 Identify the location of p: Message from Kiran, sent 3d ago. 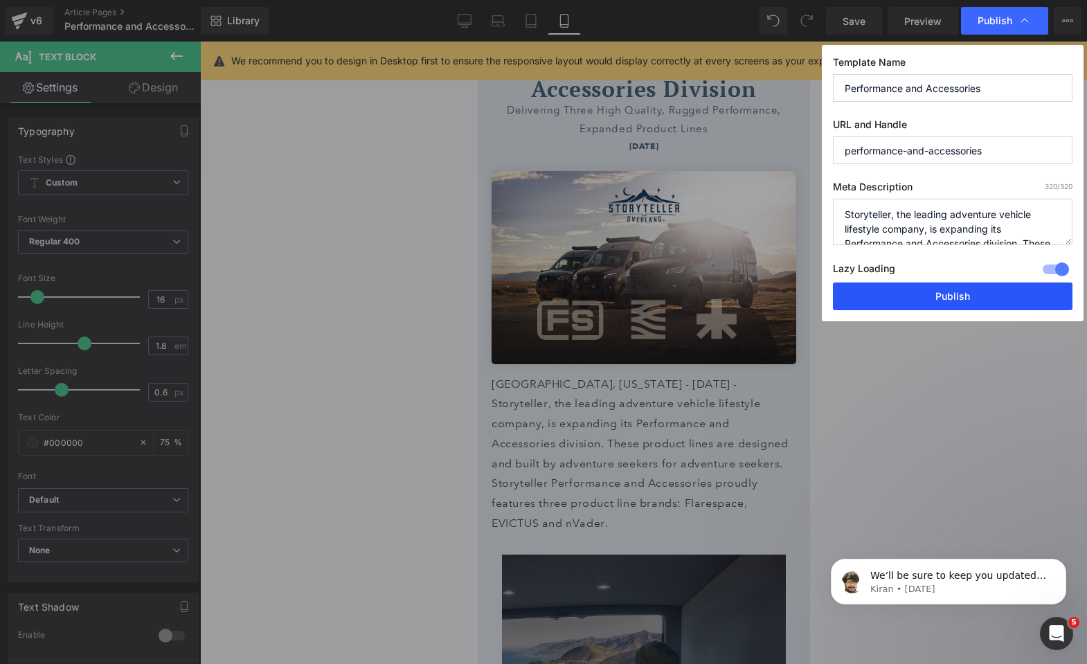
(149, 60).